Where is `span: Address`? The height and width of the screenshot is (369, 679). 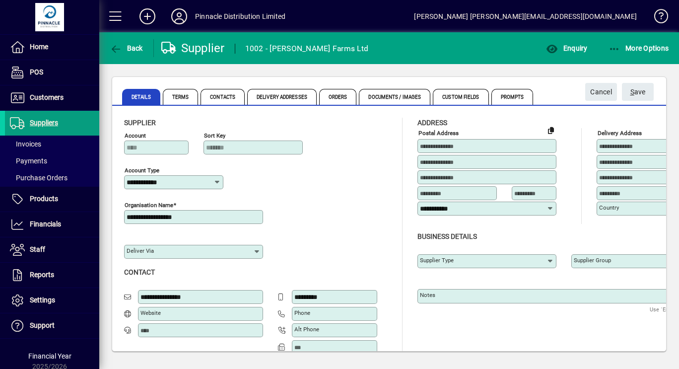 span: Address is located at coordinates (432, 123).